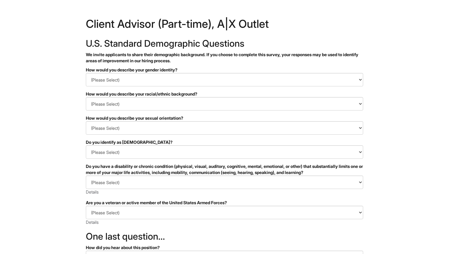 This screenshot has height=254, width=449. I want to click on div: How would you describe your gender identity?, so click(224, 70).